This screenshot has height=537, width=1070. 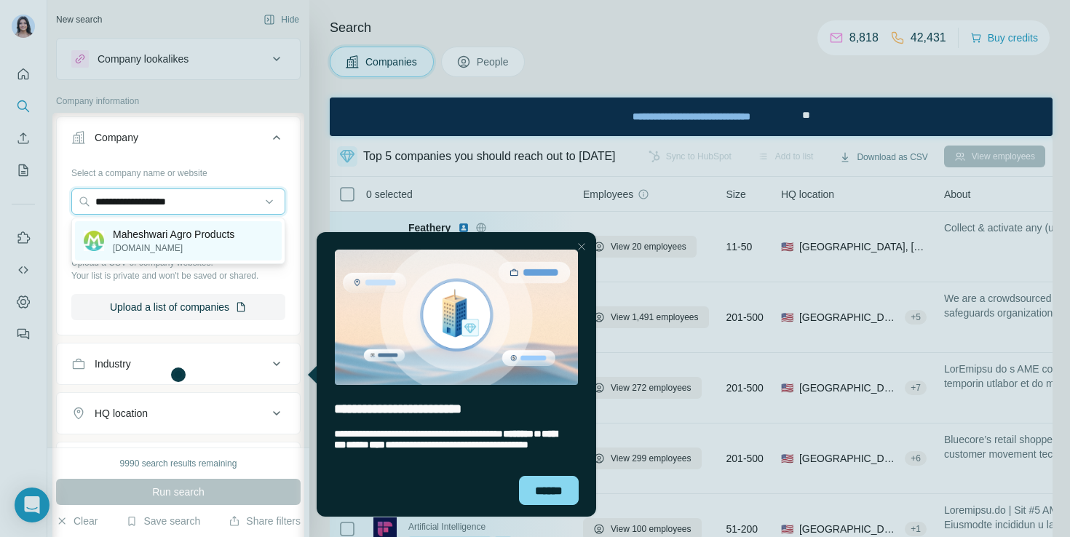 I want to click on div: Industry, so click(x=113, y=364).